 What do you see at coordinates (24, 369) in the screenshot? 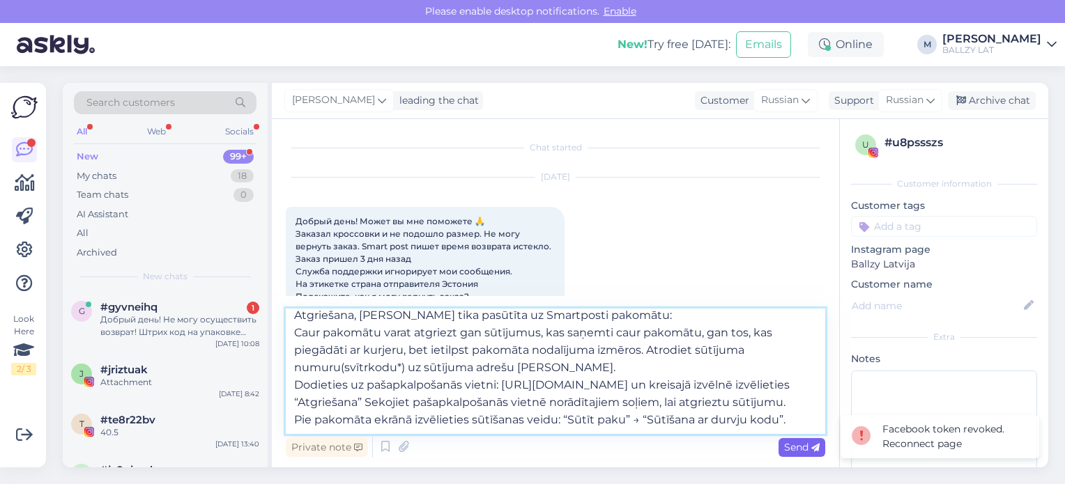
I see `div: 2 / 3` at bounding box center [24, 369].